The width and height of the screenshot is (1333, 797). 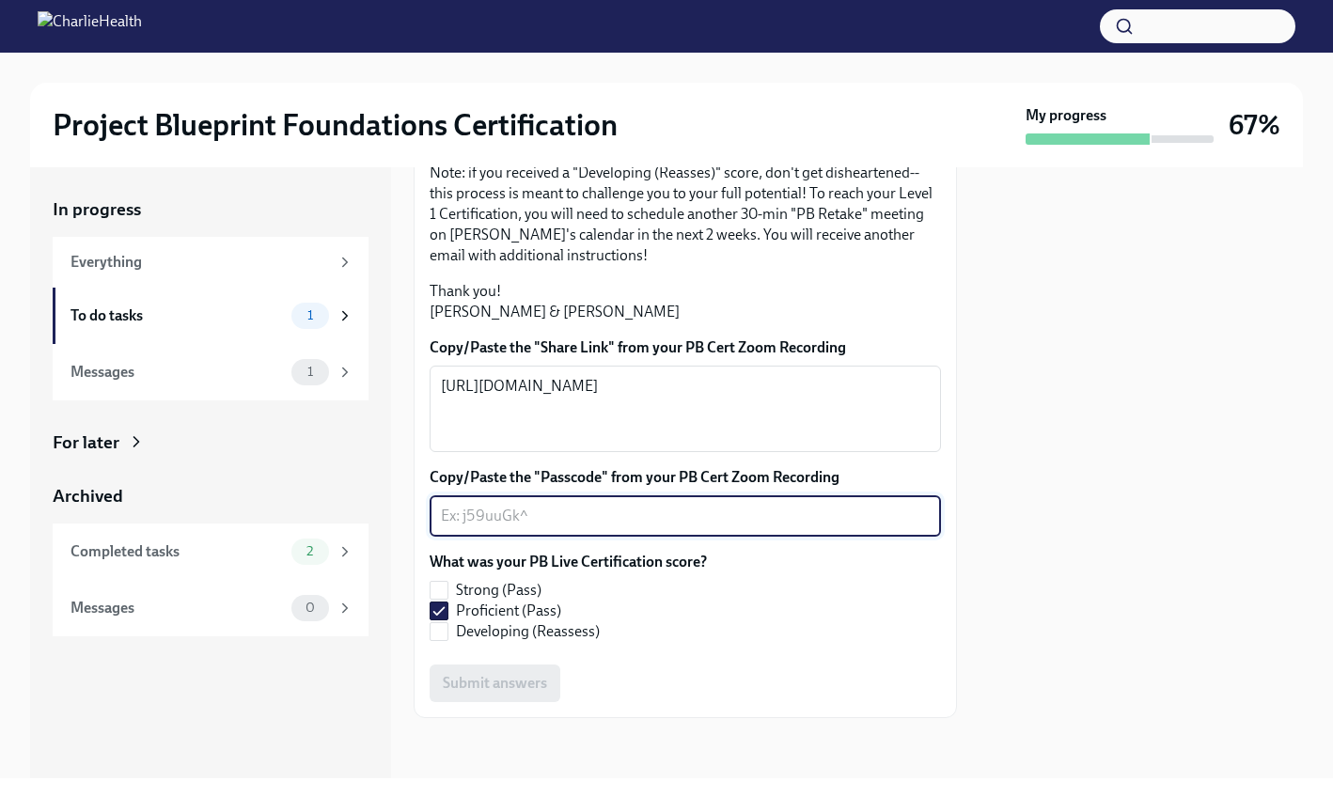 What do you see at coordinates (211, 262) in the screenshot?
I see `a: Everything` at bounding box center [211, 262].